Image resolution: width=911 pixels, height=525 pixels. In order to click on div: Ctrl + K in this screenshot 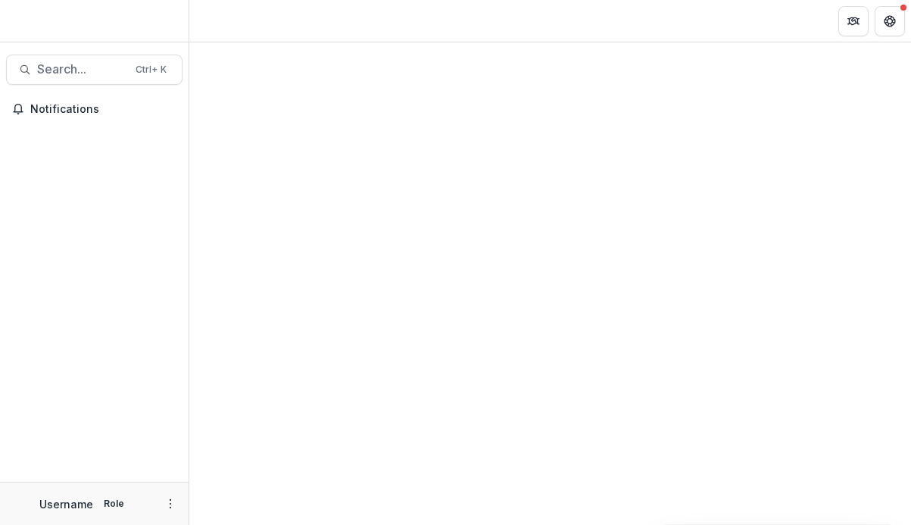, I will do `click(151, 70)`.